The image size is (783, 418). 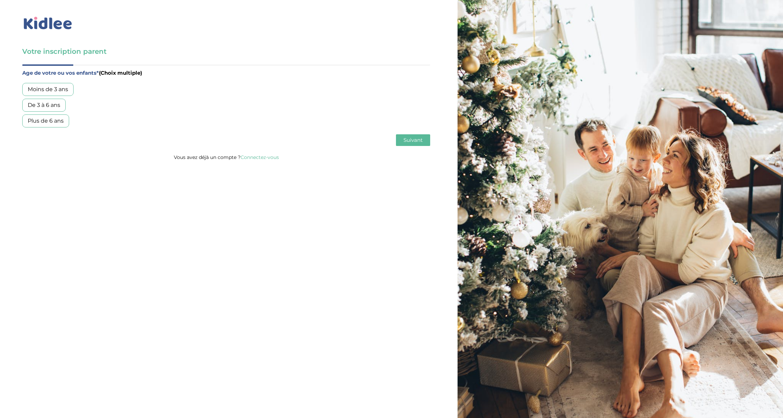 What do you see at coordinates (38, 140) in the screenshot?
I see `button: Précédent` at bounding box center [38, 140].